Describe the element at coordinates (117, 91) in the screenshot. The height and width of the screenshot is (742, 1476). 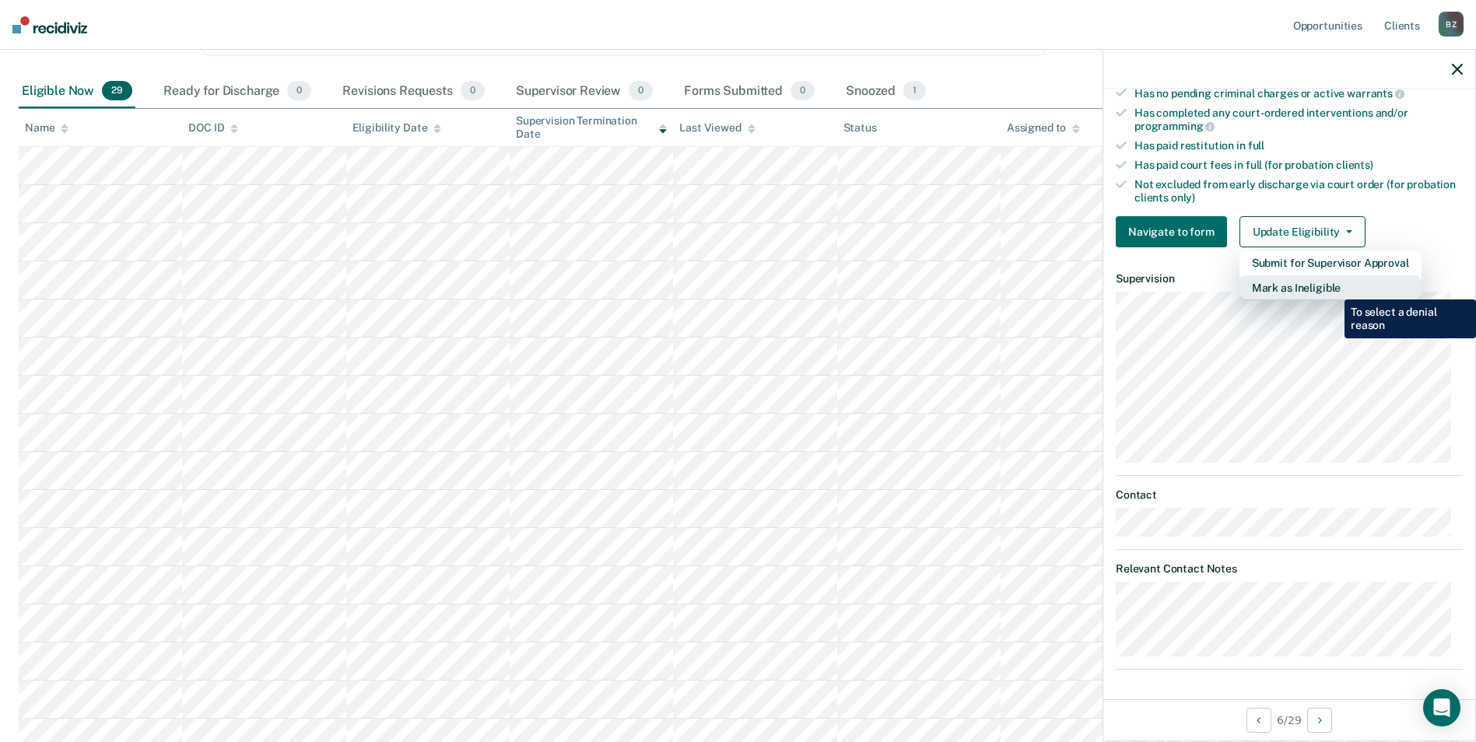
I see `span: 29` at that location.